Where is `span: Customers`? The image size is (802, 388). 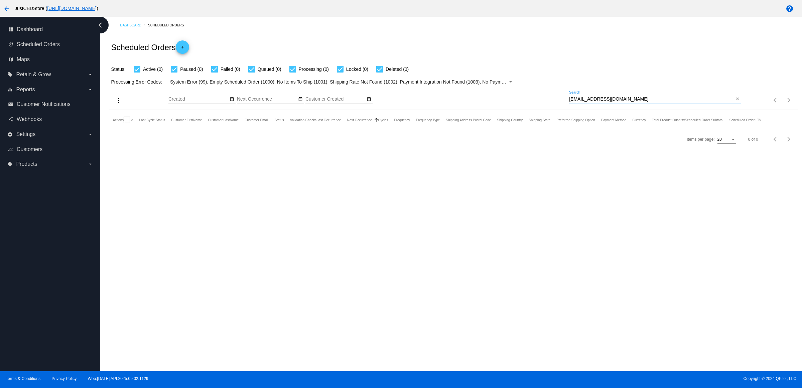 span: Customers is located at coordinates (29, 149).